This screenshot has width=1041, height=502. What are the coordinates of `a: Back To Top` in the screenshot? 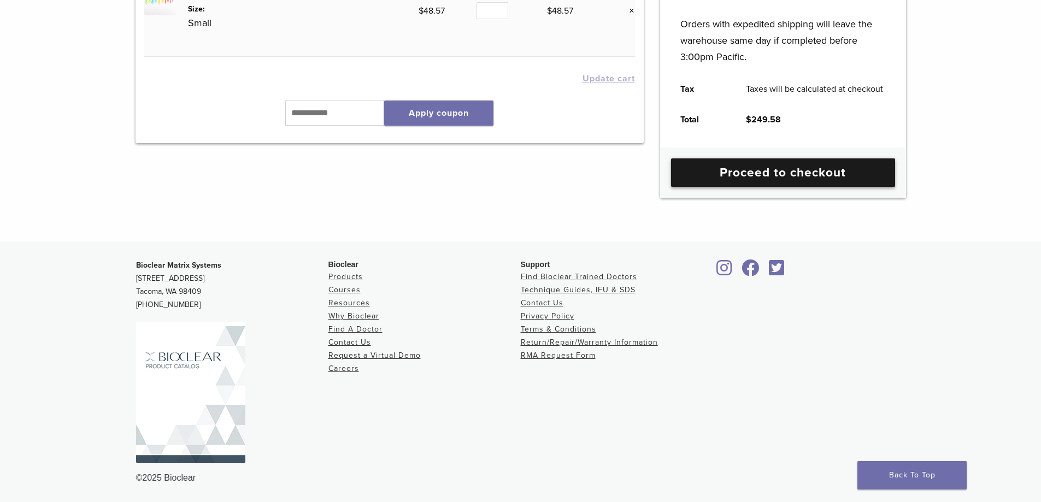 It's located at (912, 475).